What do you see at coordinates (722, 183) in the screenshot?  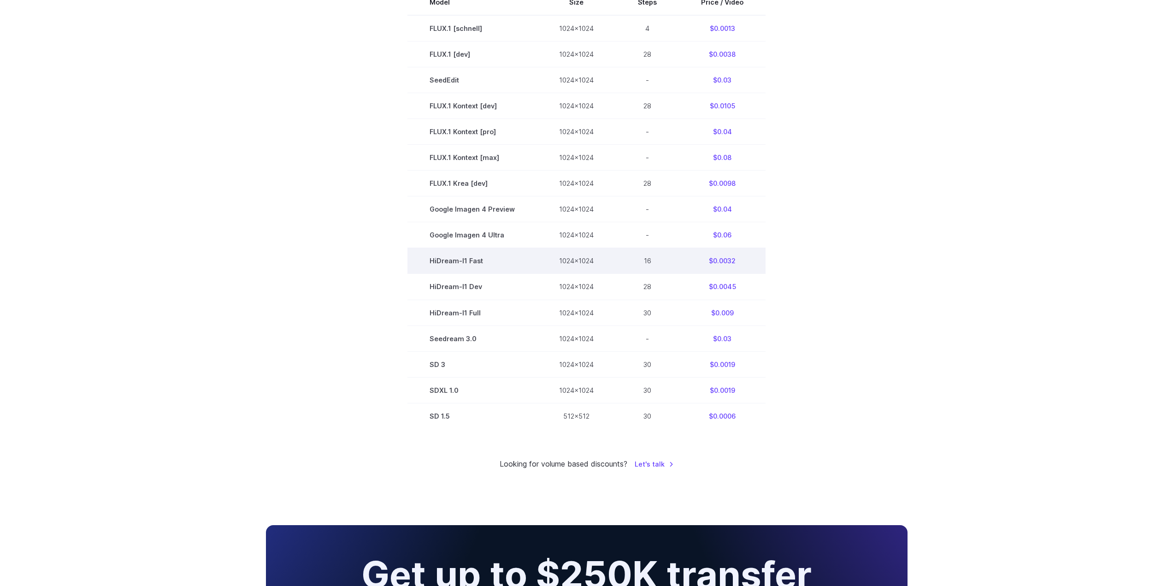 I see `td: $0.0098` at bounding box center [722, 183].